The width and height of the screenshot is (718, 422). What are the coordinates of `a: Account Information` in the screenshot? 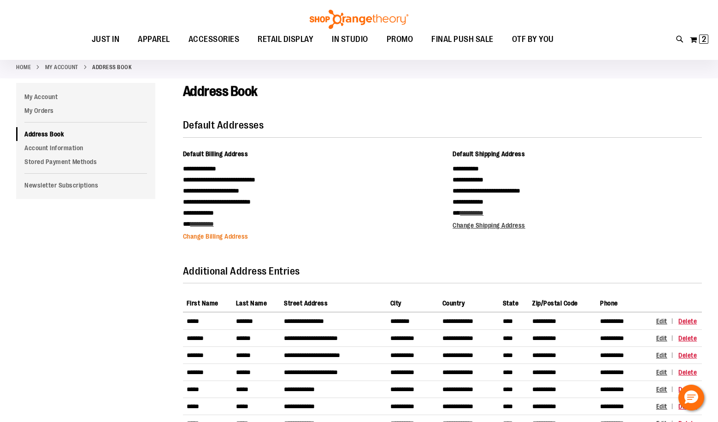 It's located at (86, 148).